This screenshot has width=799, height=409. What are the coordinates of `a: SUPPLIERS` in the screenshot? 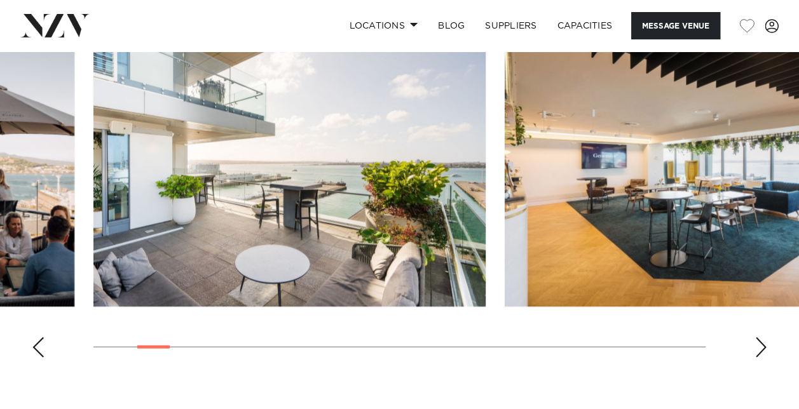 It's located at (510, 25).